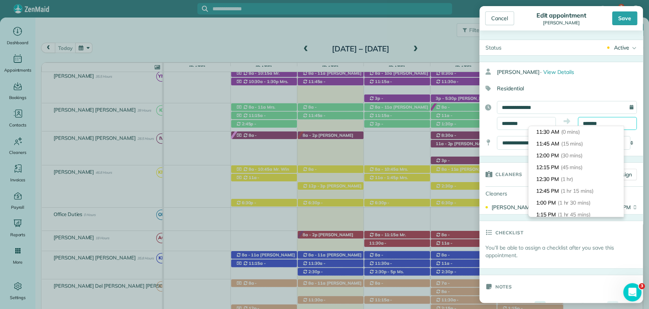 Image resolution: width=649 pixels, height=309 pixels. I want to click on h3: Notes, so click(504, 286).